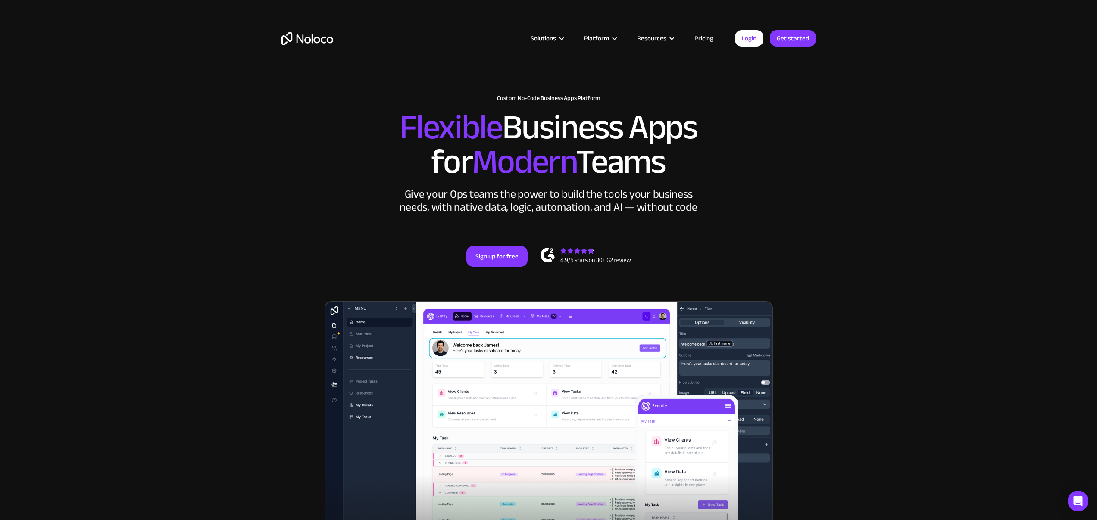  I want to click on h2: Business Apps for Teams, so click(549, 145).